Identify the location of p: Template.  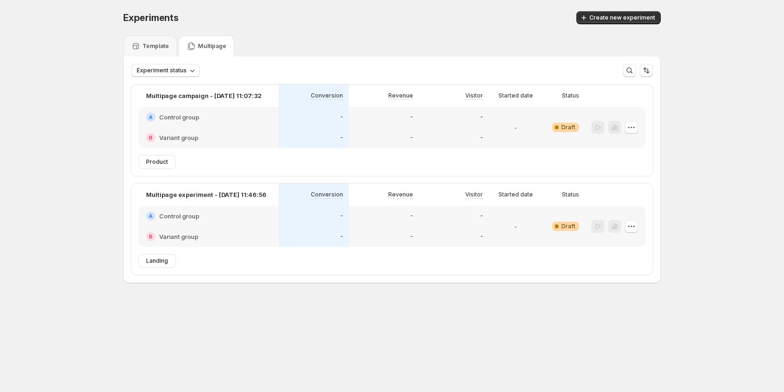
(155, 46).